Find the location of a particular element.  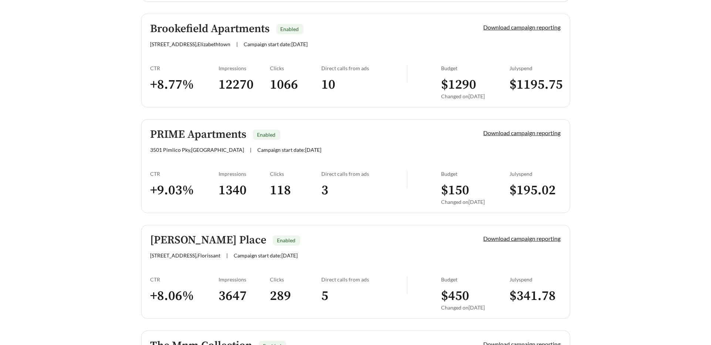

h3: 118 is located at coordinates (295, 190).